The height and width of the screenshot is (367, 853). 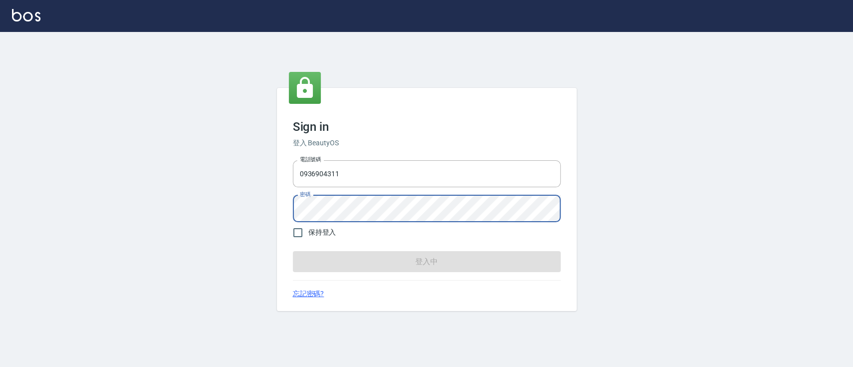 What do you see at coordinates (308, 294) in the screenshot?
I see `a: 忘記密碼?` at bounding box center [308, 294].